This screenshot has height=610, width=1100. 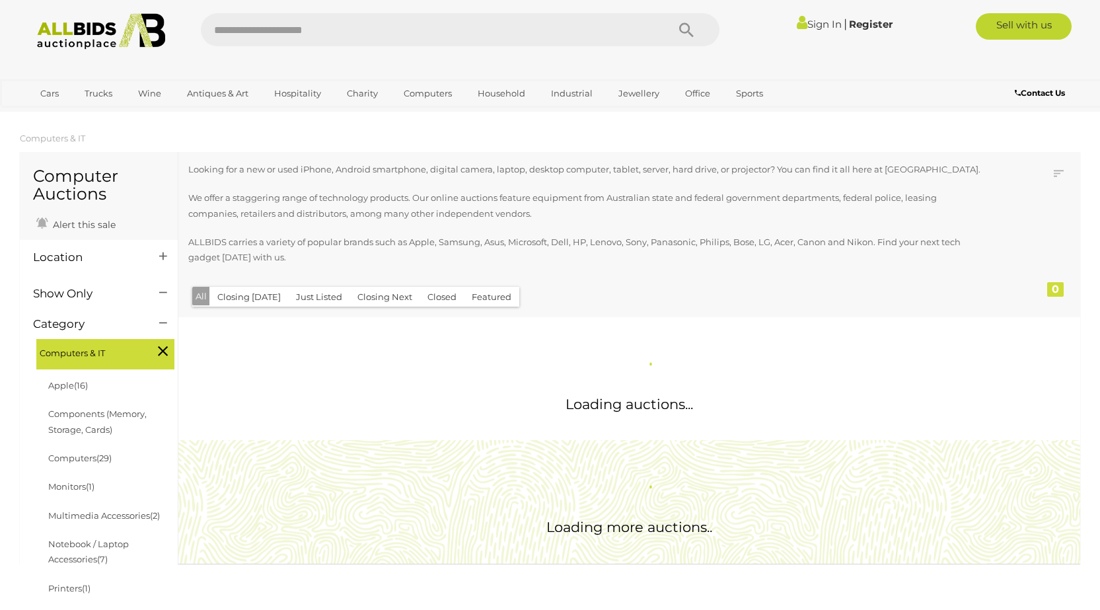 What do you see at coordinates (102, 559) in the screenshot?
I see `span: (7)` at bounding box center [102, 559].